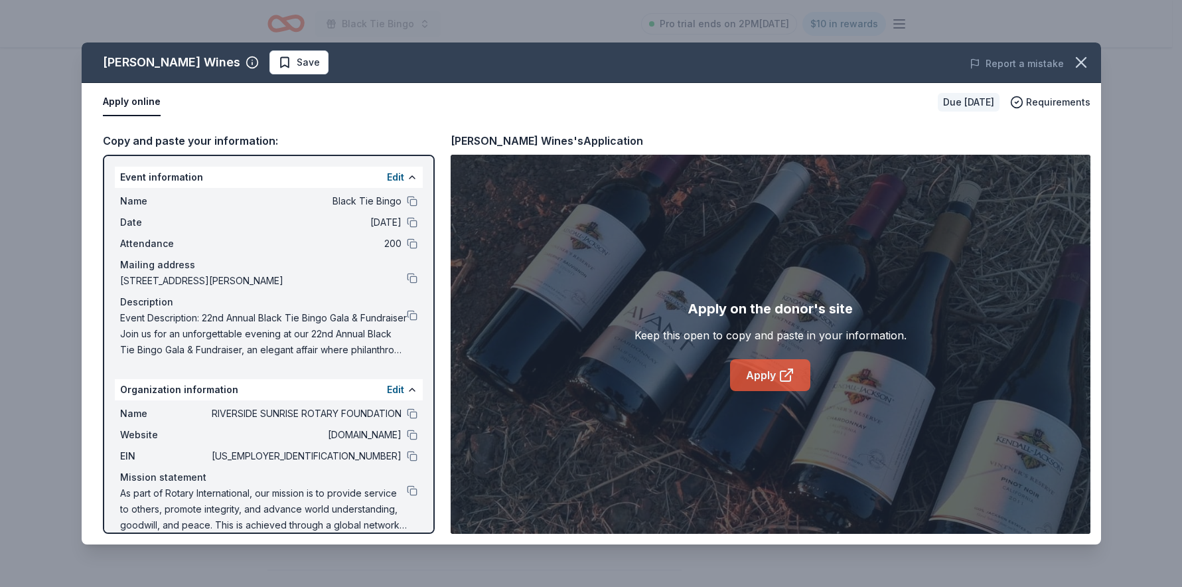 Image resolution: width=1182 pixels, height=587 pixels. What do you see at coordinates (1050, 102) in the screenshot?
I see `button: Requirements` at bounding box center [1050, 102].